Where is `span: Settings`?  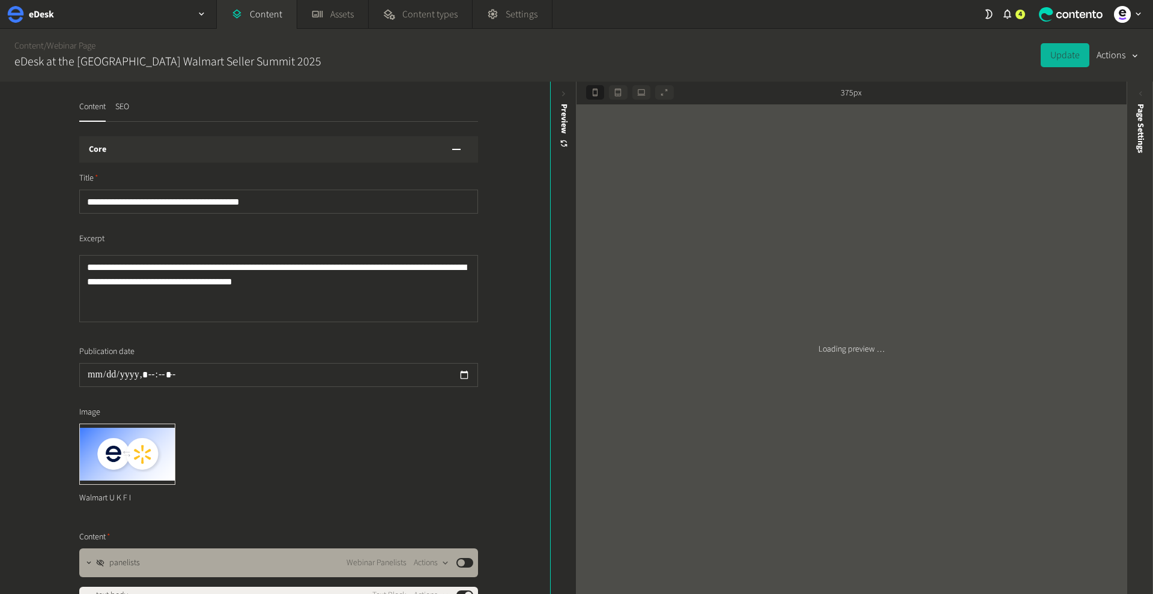
span: Settings is located at coordinates (521, 14).